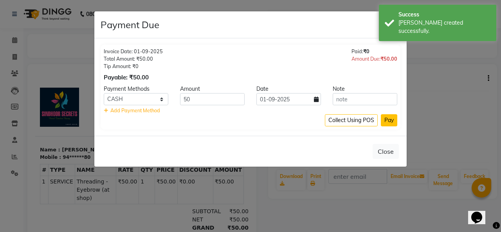  I want to click on input: Amount, so click(212, 99).